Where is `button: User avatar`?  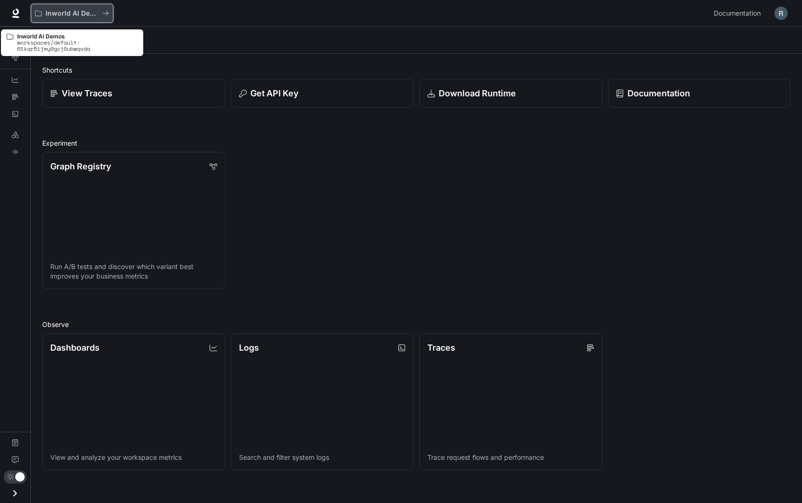
button: User avatar is located at coordinates (781, 13).